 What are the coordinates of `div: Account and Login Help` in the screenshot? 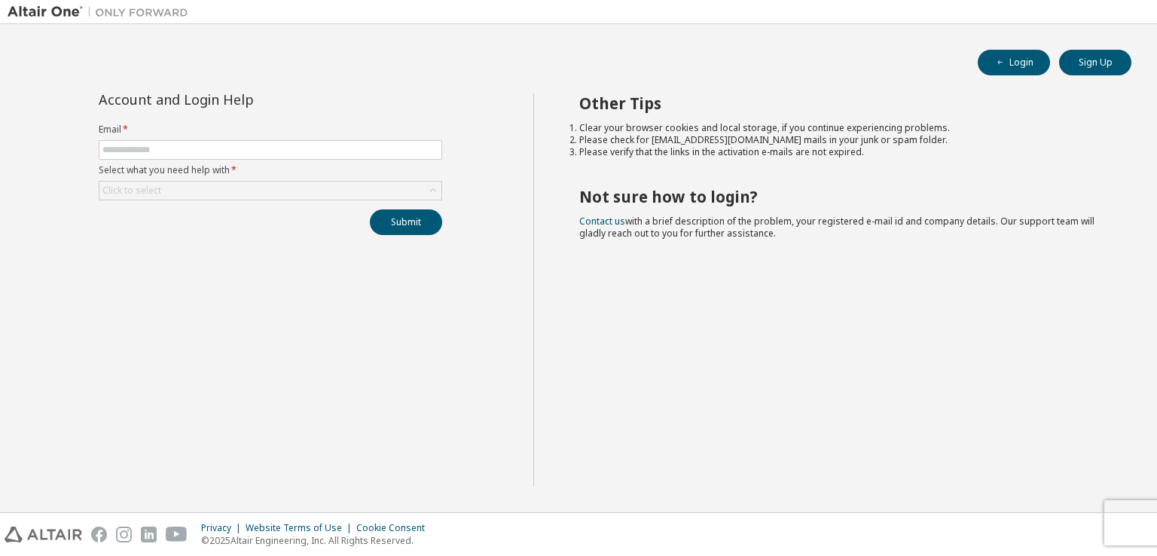 It's located at (236, 99).